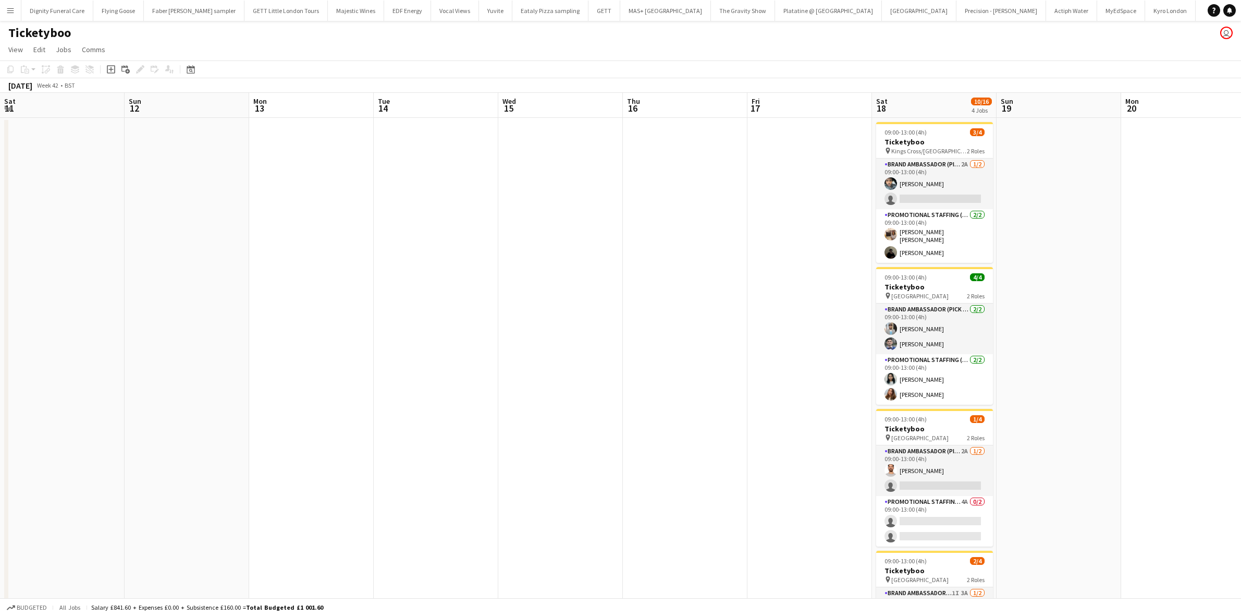  Describe the element at coordinates (39, 50) in the screenshot. I see `a: Edit` at that location.